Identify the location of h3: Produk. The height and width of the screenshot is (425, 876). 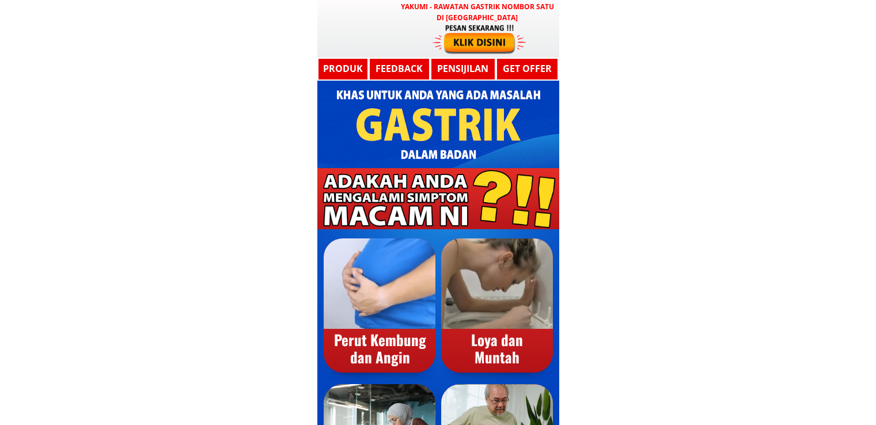
(343, 69).